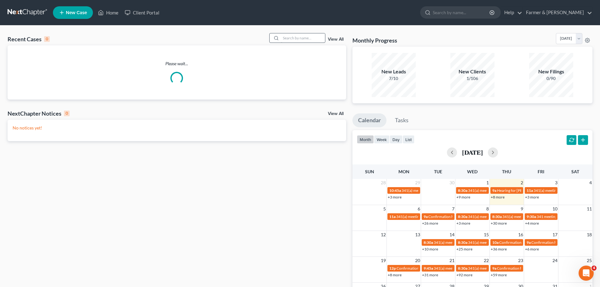 Image resolution: width=600 pixels, height=287 pixels. I want to click on span: 9:30a, so click(531, 216).